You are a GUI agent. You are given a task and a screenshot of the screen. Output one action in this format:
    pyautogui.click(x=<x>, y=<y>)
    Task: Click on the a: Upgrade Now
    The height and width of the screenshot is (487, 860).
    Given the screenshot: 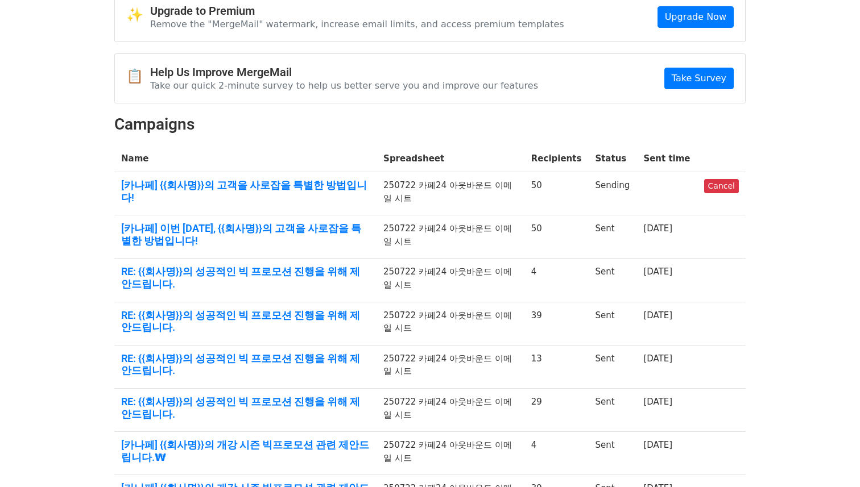 What is the action you would take?
    pyautogui.click(x=695, y=17)
    